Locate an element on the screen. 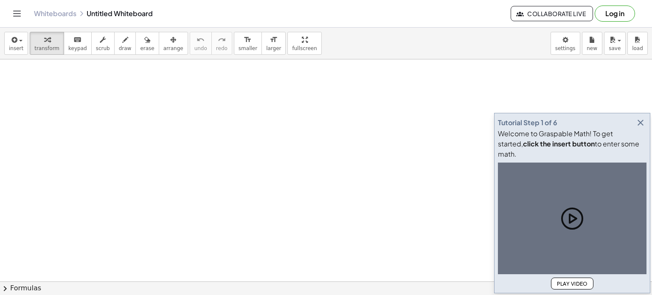  div: Welcome to Graspable Math! To get started, to enter some math. is located at coordinates (572, 144).